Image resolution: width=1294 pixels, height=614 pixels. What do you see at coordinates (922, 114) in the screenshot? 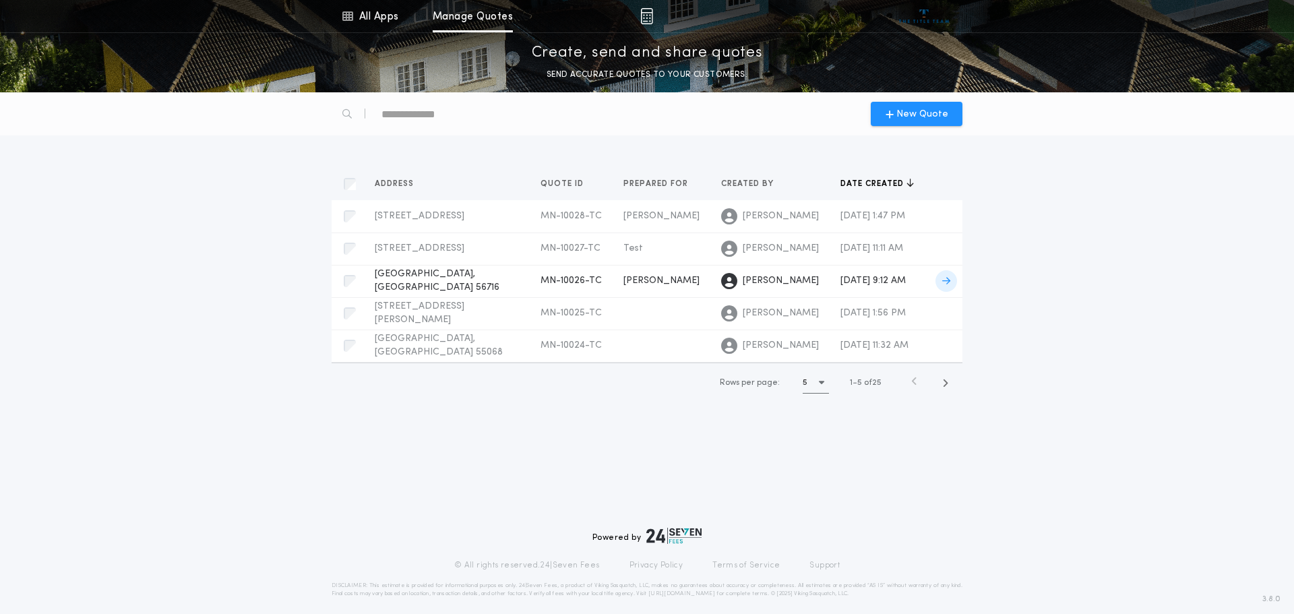
I see `span: New Quote` at bounding box center [922, 114].